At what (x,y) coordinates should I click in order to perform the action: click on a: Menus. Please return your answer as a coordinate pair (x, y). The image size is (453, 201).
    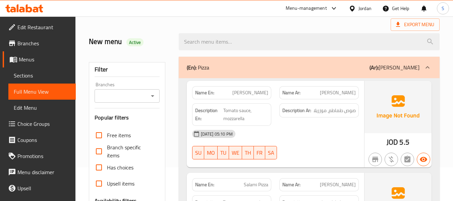
    Looking at the image, I should click on (39, 59).